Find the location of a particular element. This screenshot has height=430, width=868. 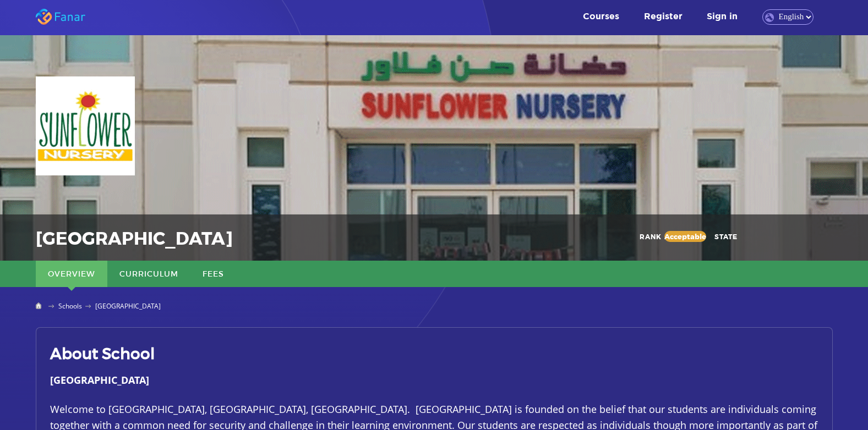

a: Curriculum is located at coordinates (149, 274).